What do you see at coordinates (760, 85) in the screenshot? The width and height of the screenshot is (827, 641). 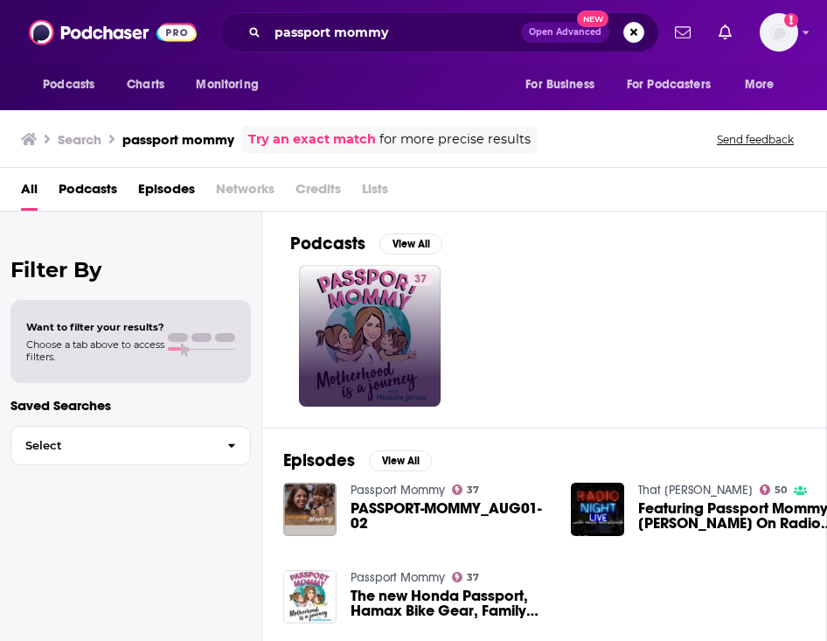 I see `span: More` at bounding box center [760, 85].